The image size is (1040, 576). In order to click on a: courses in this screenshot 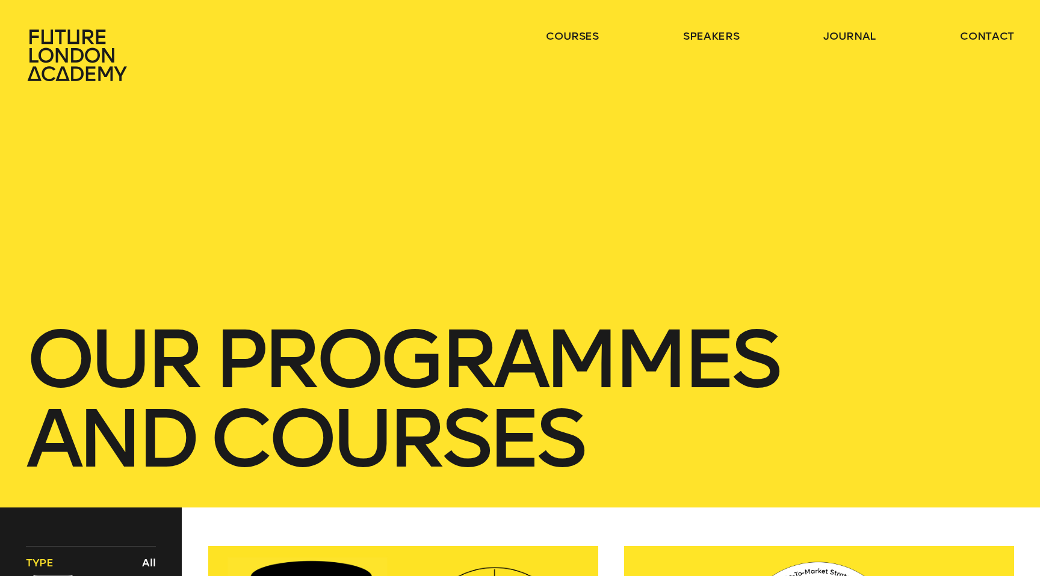, I will do `click(572, 36)`.